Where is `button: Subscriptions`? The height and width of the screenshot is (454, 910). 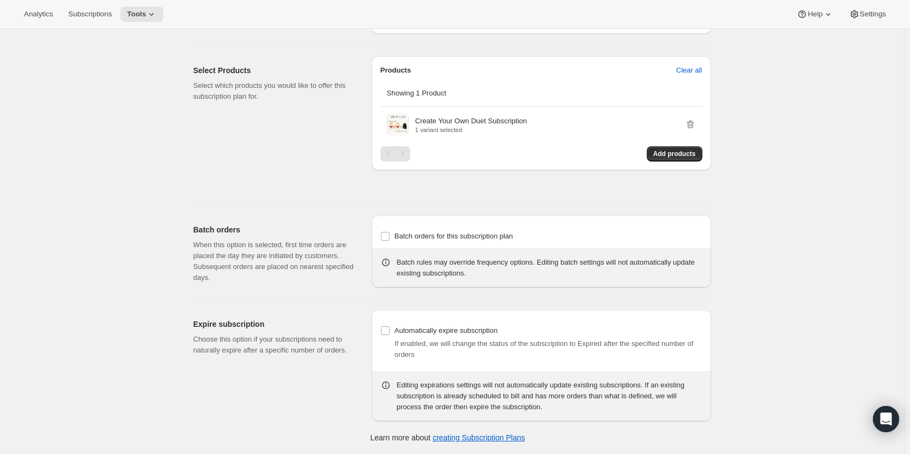
button: Subscriptions is located at coordinates (90, 14).